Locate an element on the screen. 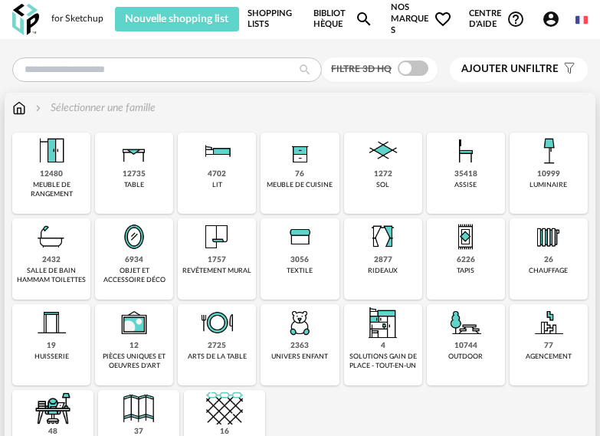 This screenshot has height=436, width=600. button: Ajouter unfiltre Filter icon is located at coordinates (519, 70).